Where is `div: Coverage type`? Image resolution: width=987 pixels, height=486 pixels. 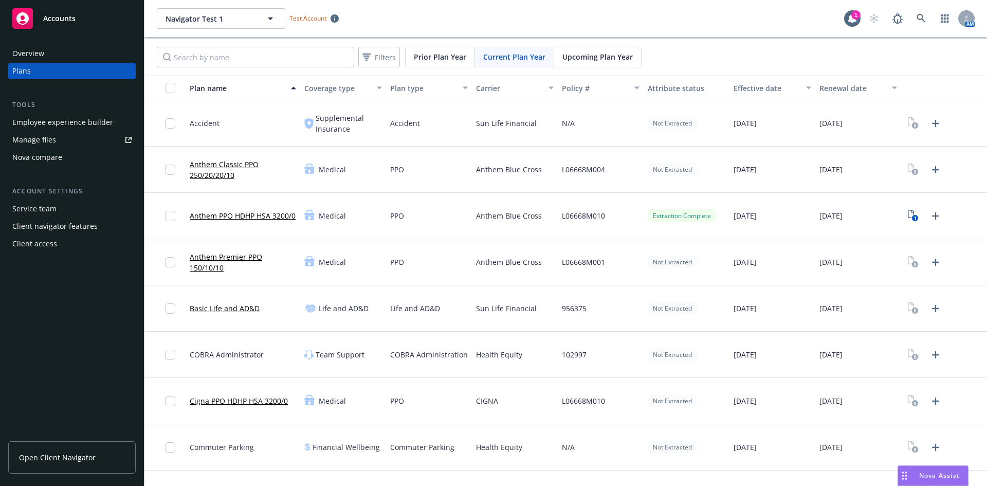
div: Coverage type is located at coordinates (337, 88).